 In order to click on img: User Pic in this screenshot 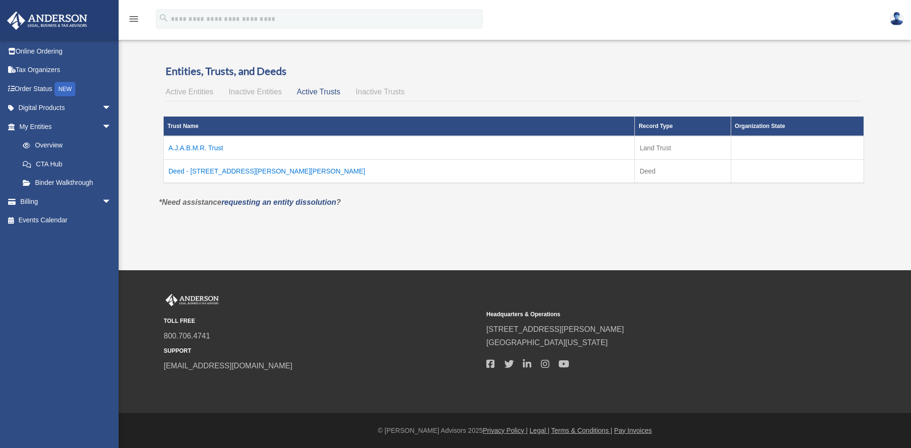, I will do `click(897, 19)`.